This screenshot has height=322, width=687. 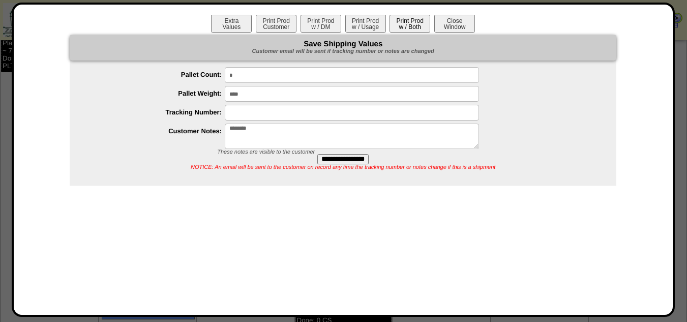 What do you see at coordinates (366, 23) in the screenshot?
I see `button: Print Prodw / Usage` at bounding box center [366, 23].